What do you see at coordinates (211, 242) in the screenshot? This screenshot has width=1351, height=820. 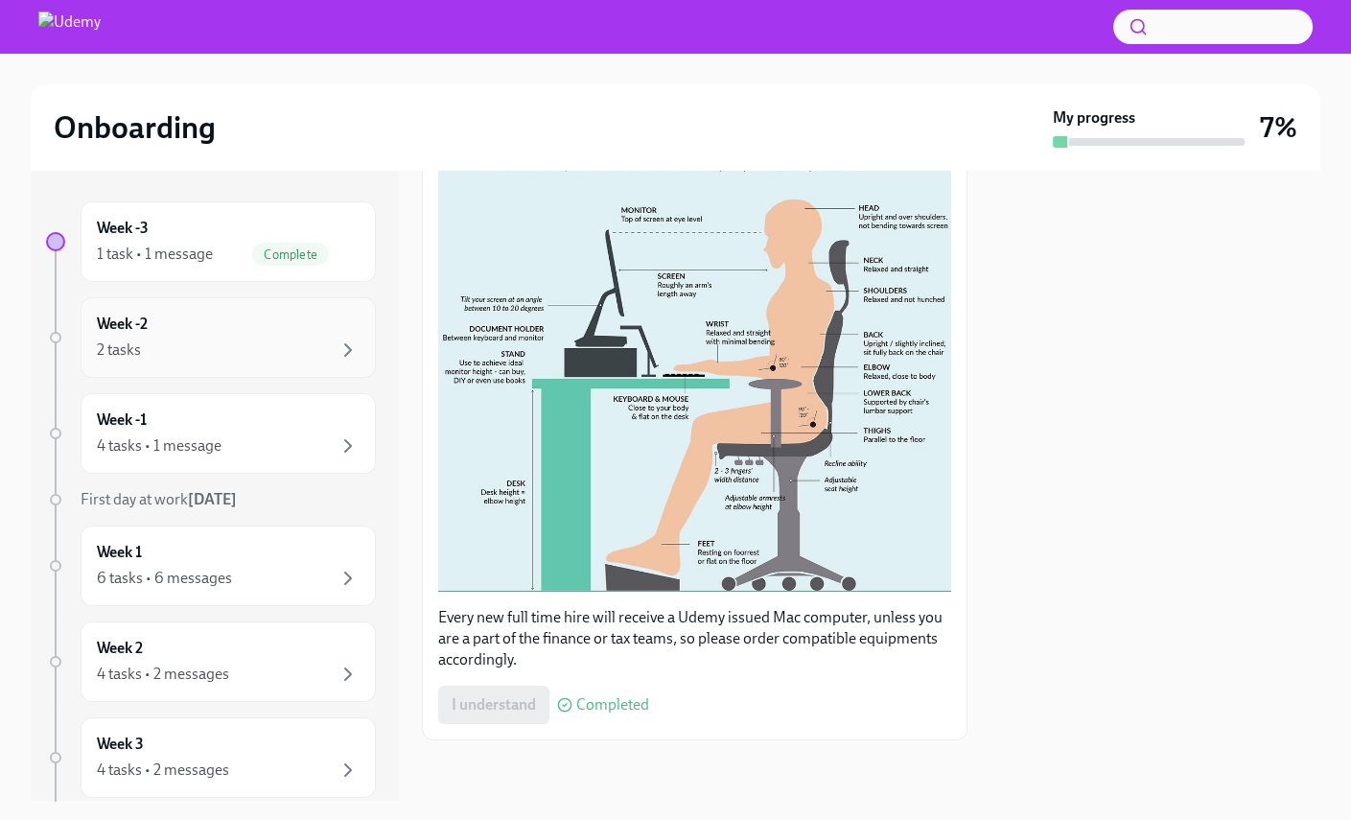 I see `a: Week -31 task • 1 messageComplete` at bounding box center [211, 242].